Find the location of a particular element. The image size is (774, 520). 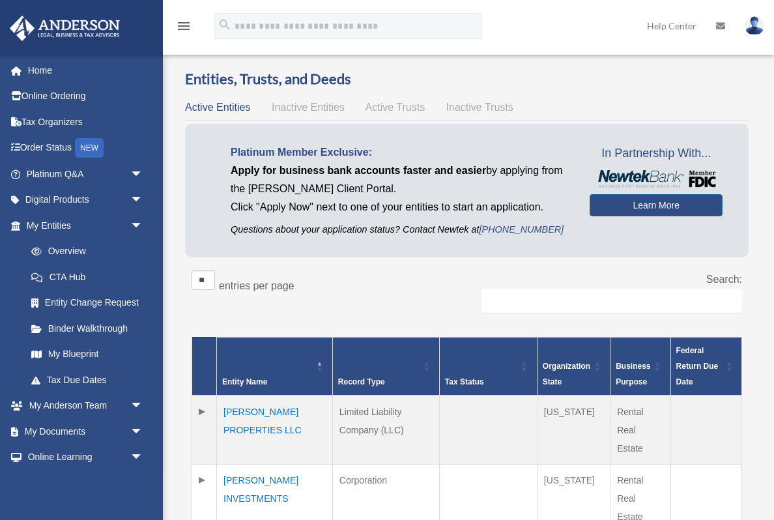

a: Entity Change Request is located at coordinates (87, 303).